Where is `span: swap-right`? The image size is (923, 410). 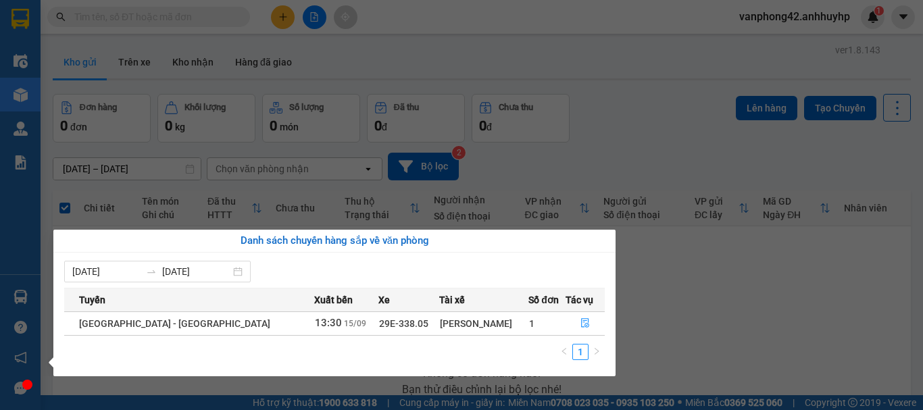 span: swap-right is located at coordinates (151, 272).